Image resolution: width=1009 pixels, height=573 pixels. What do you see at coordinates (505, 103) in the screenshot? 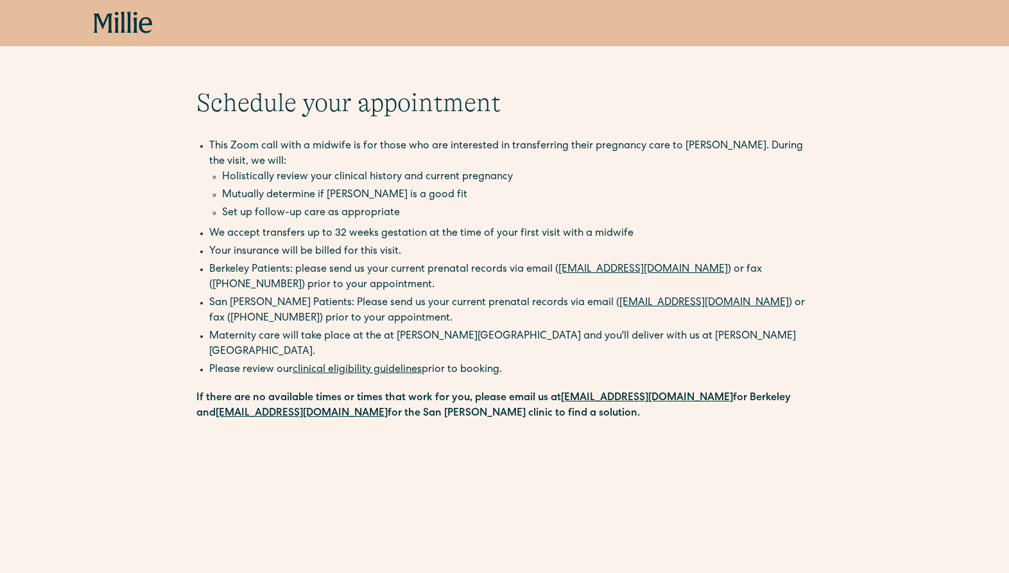
I see `h1: Schedule your appointment` at bounding box center [505, 103].